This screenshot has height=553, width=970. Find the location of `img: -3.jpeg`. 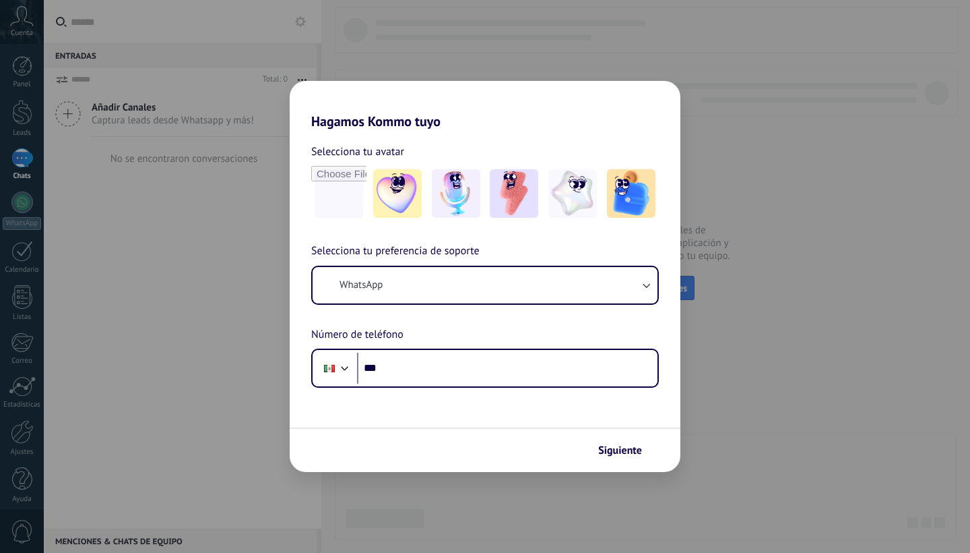

img: -3.jpeg is located at coordinates (514, 193).